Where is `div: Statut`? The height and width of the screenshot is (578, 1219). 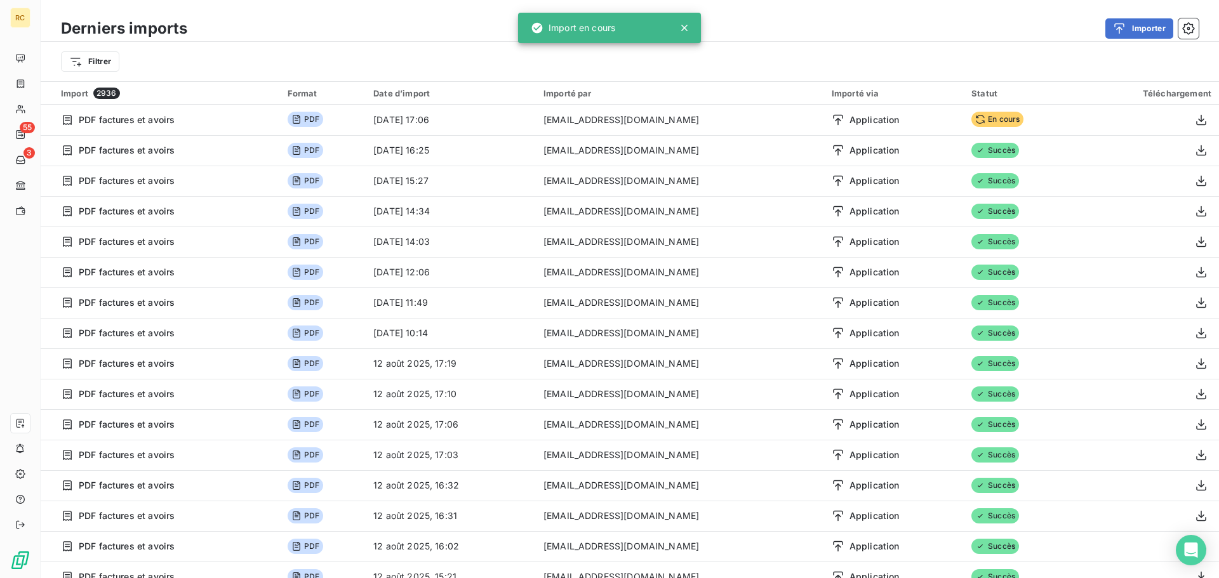 div: Statut is located at coordinates (1020, 93).